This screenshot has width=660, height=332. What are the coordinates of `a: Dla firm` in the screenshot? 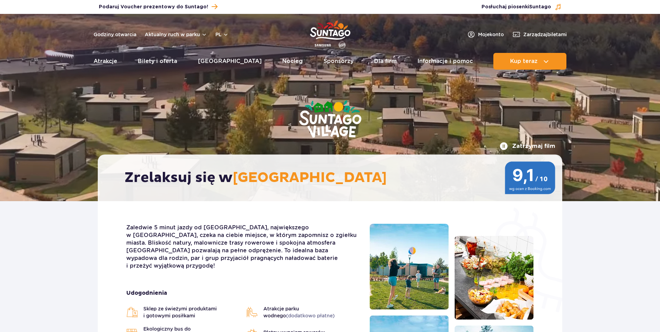 It's located at (385, 61).